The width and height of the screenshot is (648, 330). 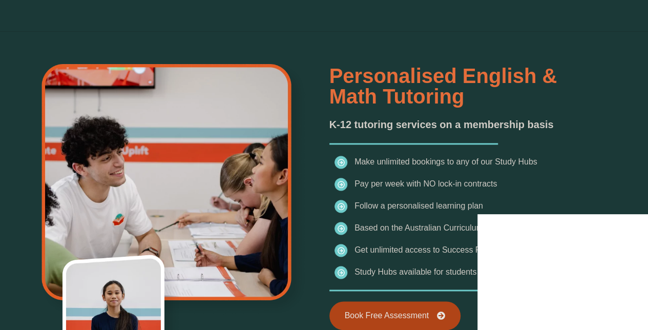 I want to click on span: Book Free Assessment, so click(x=387, y=316).